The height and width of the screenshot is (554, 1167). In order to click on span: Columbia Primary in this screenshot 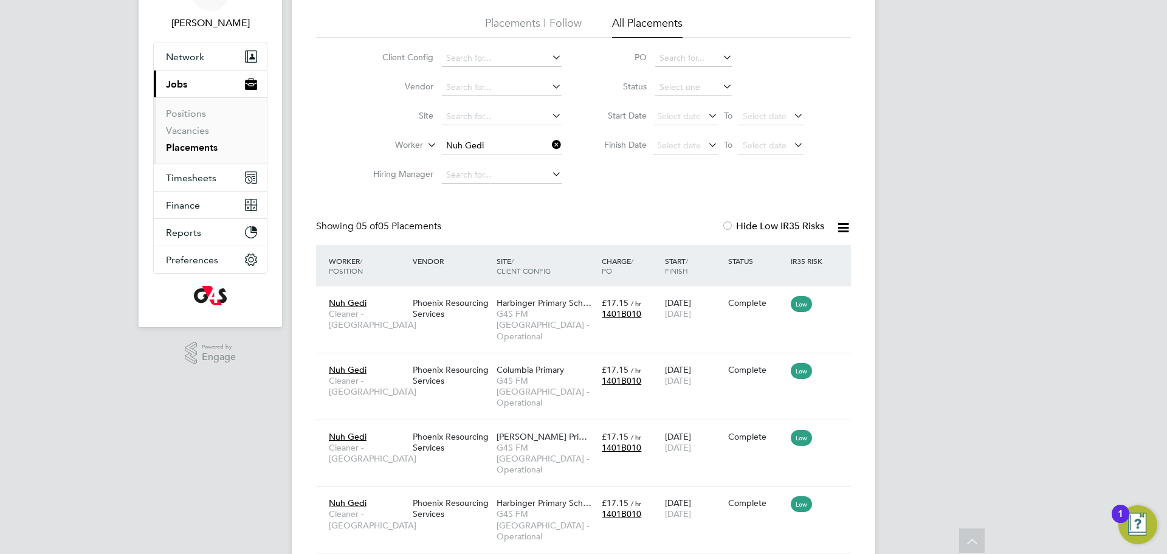, I will do `click(530, 370)`.